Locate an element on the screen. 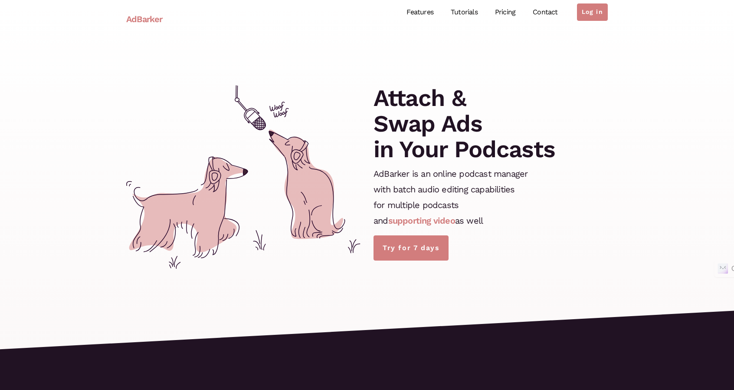 The height and width of the screenshot is (390, 734). p: AdBarker is an online podcast manager with batch audio editing capabilities for multiple podcasts... is located at coordinates (451, 197).